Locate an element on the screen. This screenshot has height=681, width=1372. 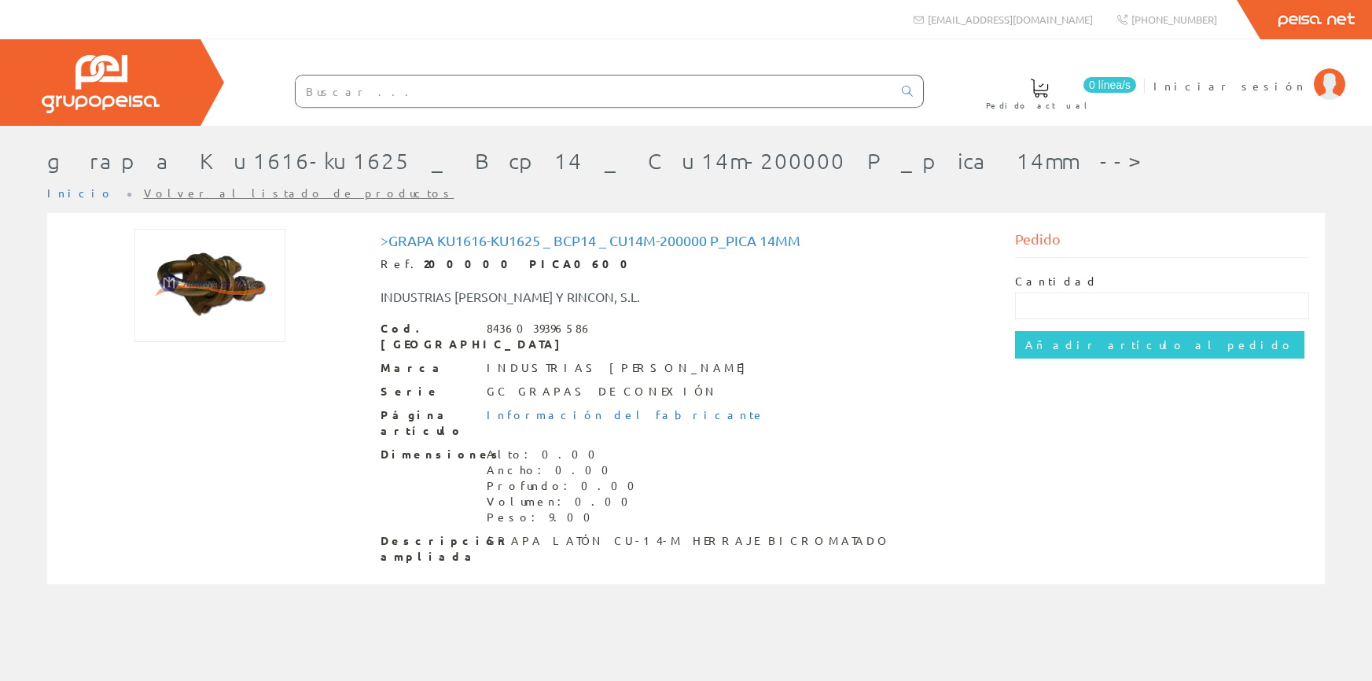
div: Peso: 9.00 is located at coordinates (565, 517).